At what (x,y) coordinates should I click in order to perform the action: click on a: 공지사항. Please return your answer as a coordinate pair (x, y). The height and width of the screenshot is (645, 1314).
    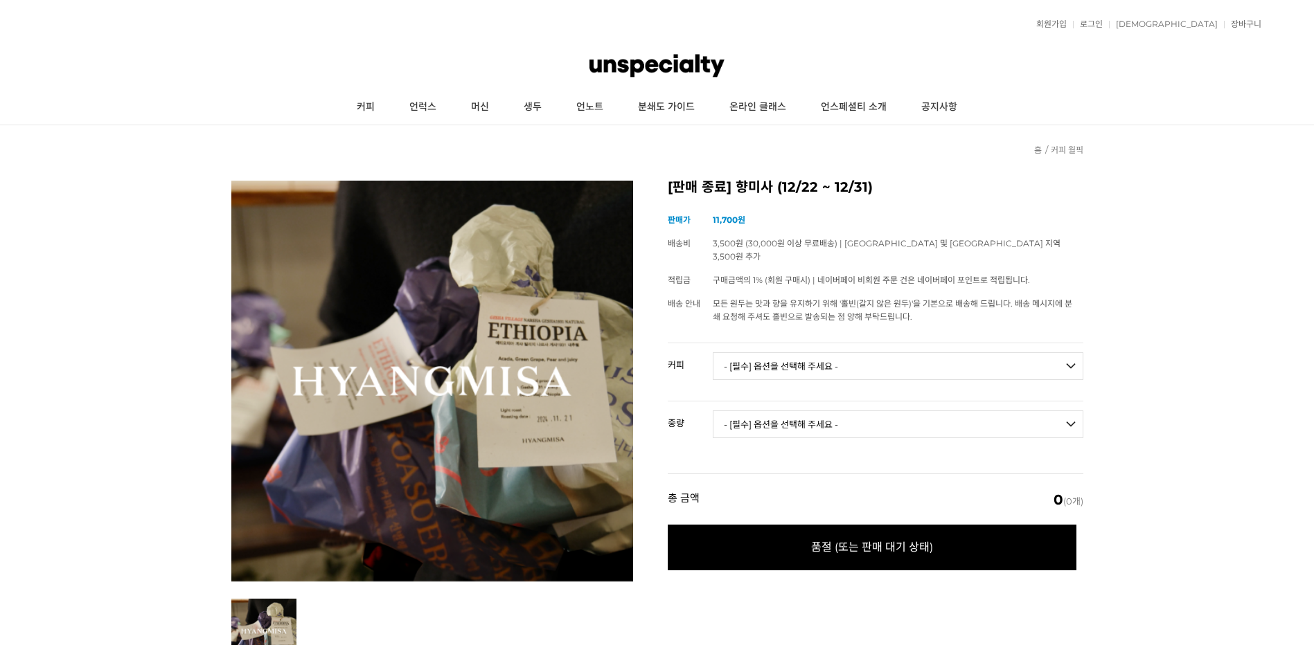
    Looking at the image, I should click on (939, 107).